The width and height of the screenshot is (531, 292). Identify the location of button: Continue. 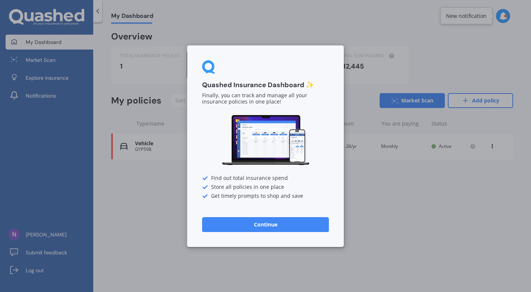
(265, 224).